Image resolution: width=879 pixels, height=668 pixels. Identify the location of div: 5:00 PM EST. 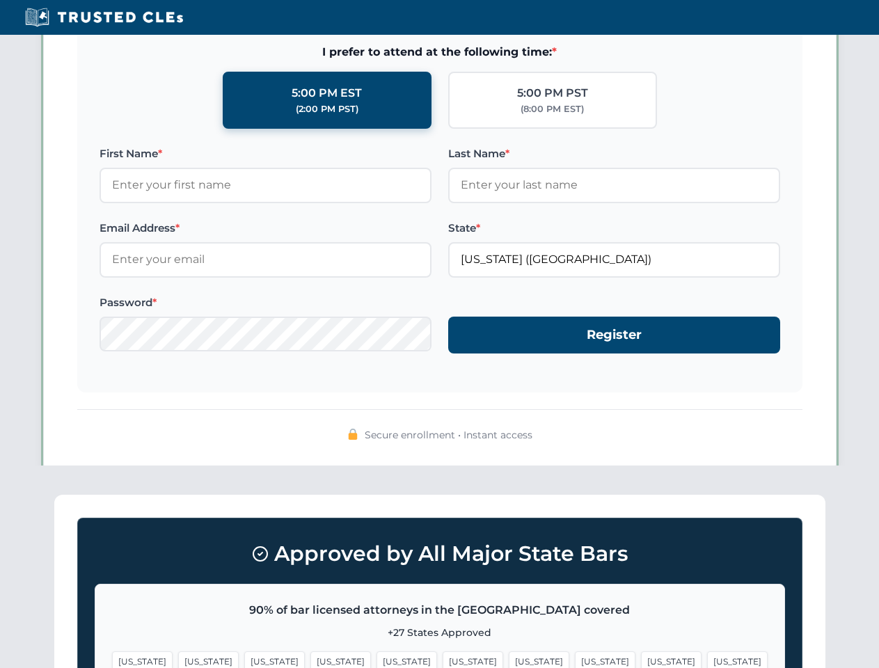
(326, 93).